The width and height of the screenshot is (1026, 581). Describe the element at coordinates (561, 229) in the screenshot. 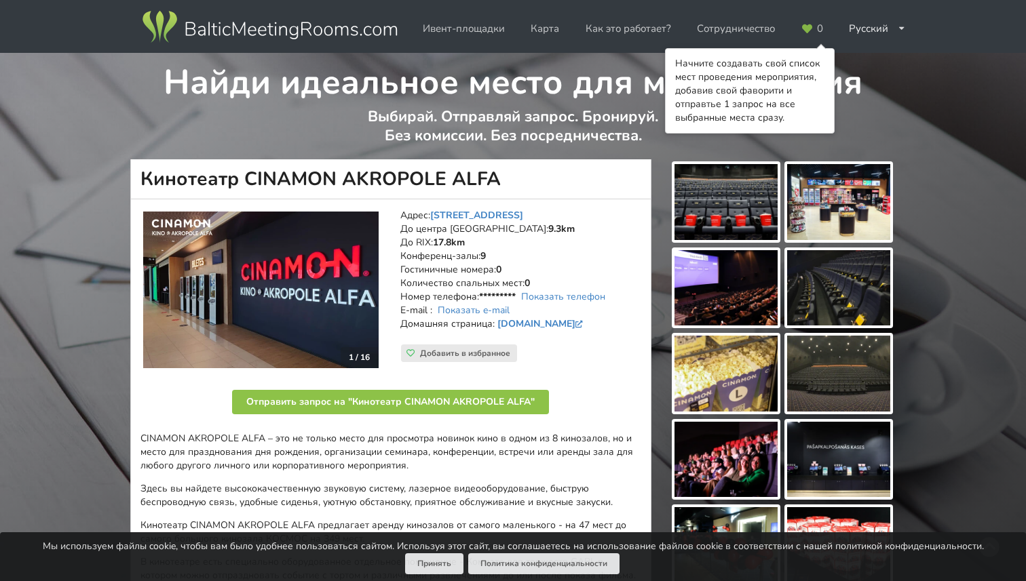

I see `strong: 9.3km` at that location.